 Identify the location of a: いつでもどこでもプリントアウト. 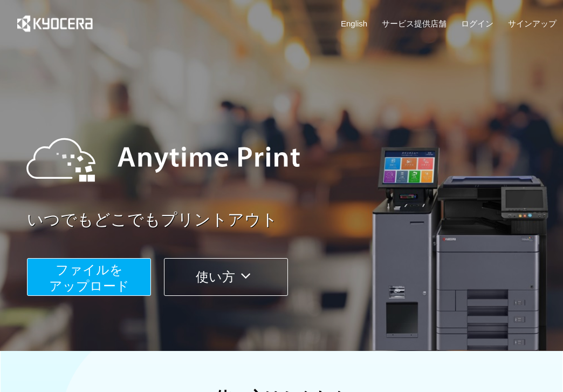
(295, 220).